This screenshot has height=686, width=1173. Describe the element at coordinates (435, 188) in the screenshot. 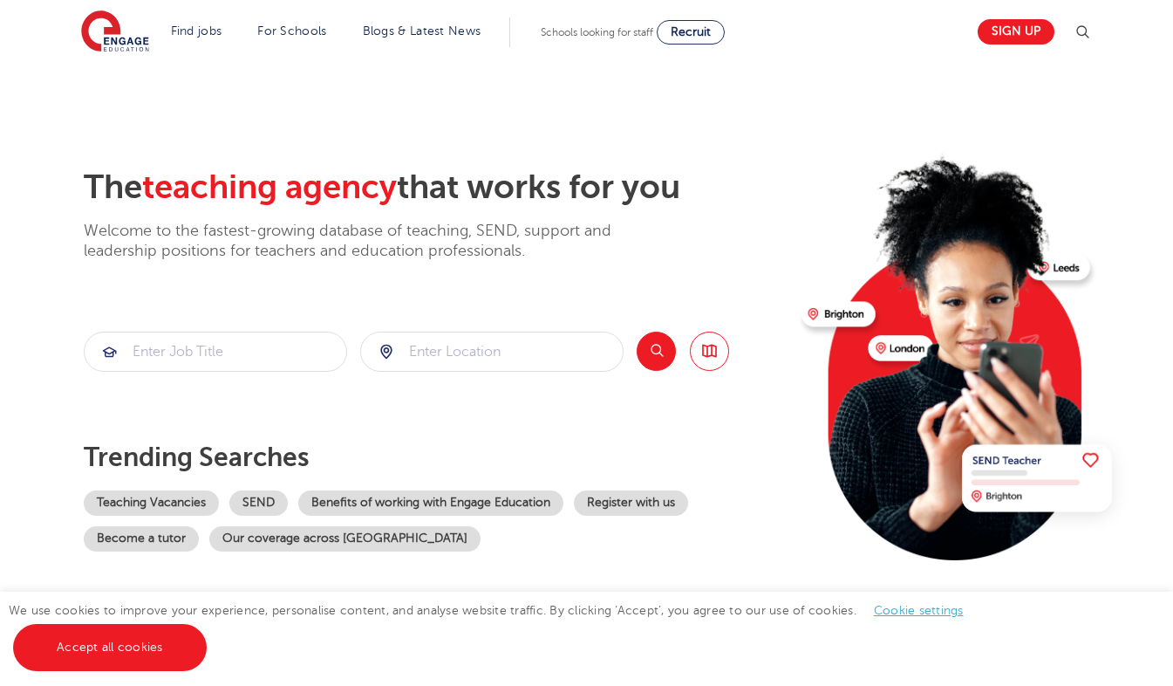

I see `h2: The that works for you` at that location.